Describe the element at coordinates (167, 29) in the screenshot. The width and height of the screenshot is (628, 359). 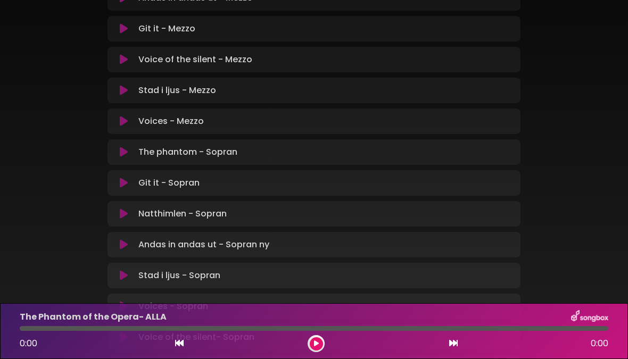
I see `p: Git it - Mezzo` at that location.